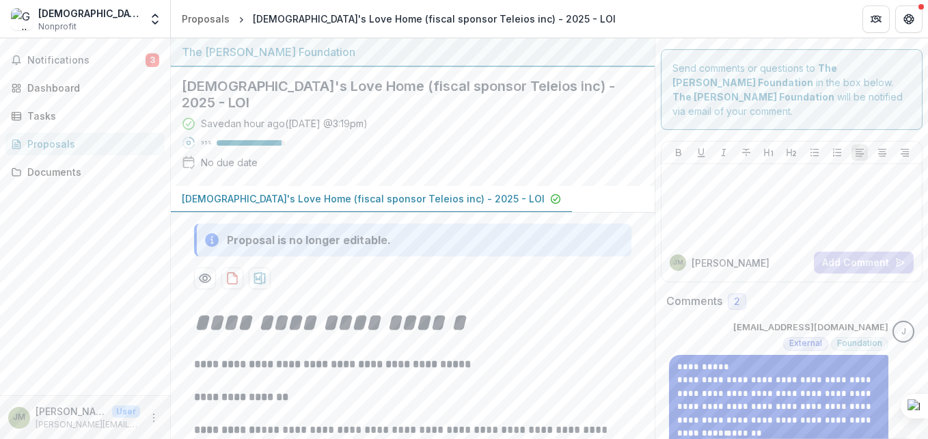 This screenshot has height=439, width=928. Describe the element at coordinates (815, 152) in the screenshot. I see `button: Bullet List` at that location.